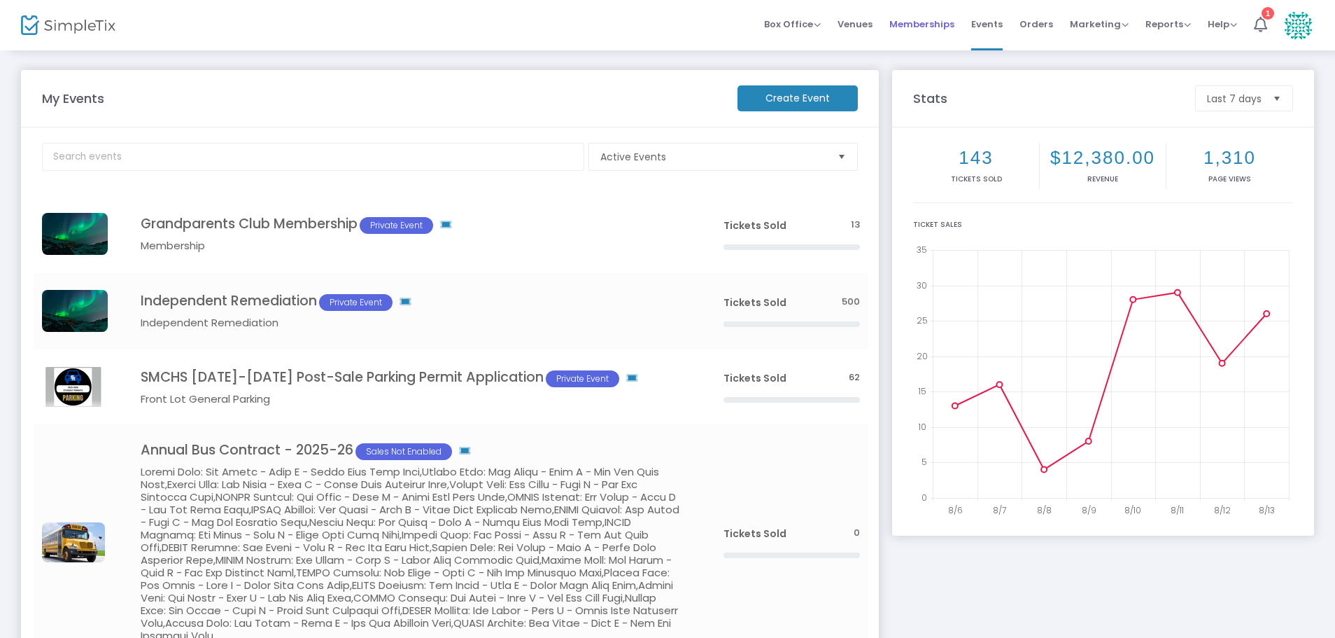  Describe the element at coordinates (922, 355) in the screenshot. I see `text: 20` at that location.